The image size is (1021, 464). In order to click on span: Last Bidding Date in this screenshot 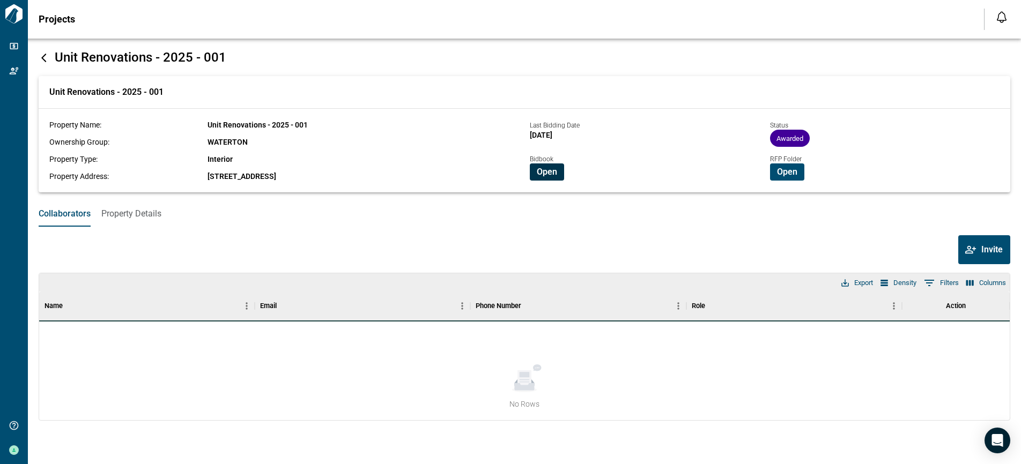, I will do `click(554, 125)`.